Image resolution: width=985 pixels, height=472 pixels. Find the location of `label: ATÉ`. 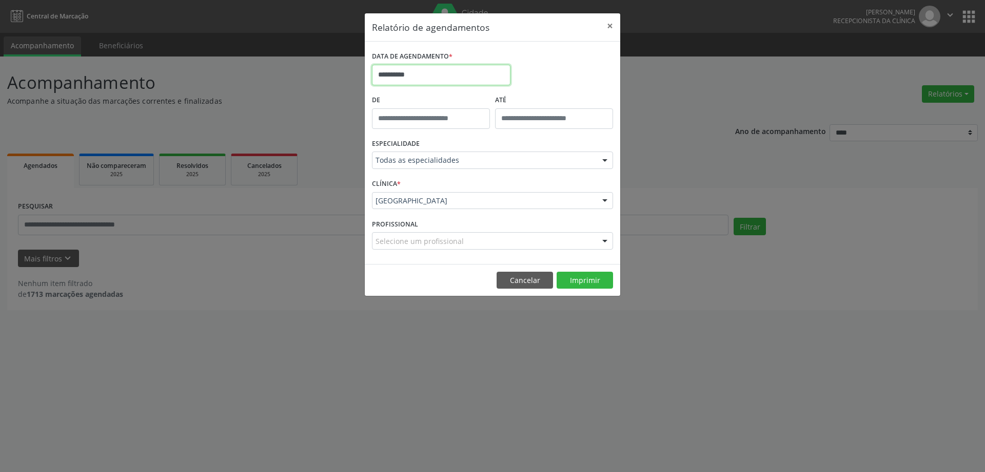

label: ATÉ is located at coordinates (554, 100).